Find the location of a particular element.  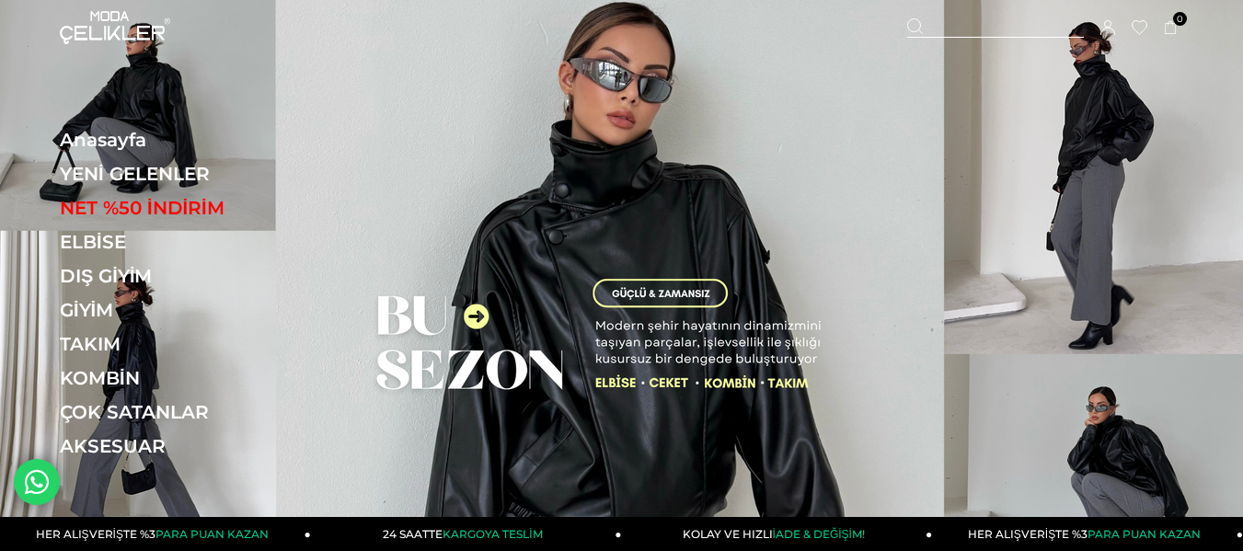

span: İADE & DEĞİŞİM! is located at coordinates (819, 533).